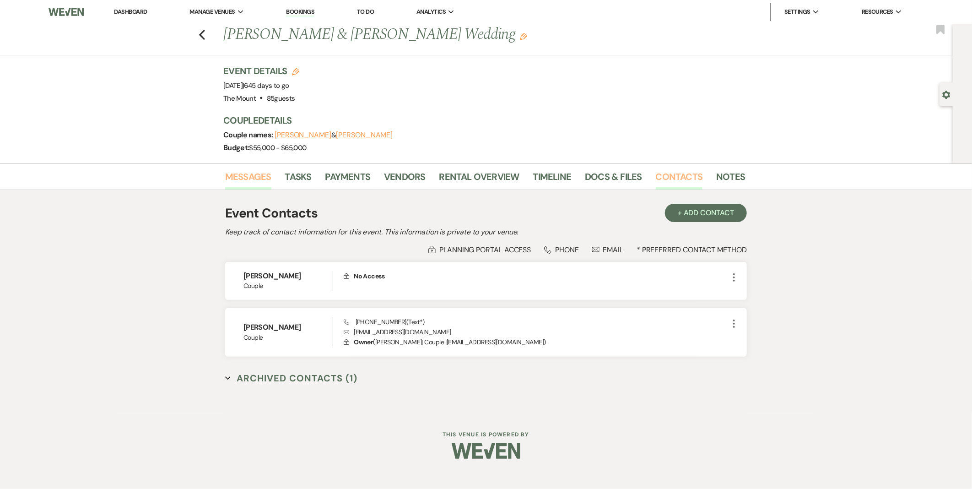 The image size is (972, 489). I want to click on h2: Keep track of contact information for this event. This information is private to your venue., so click(486, 232).